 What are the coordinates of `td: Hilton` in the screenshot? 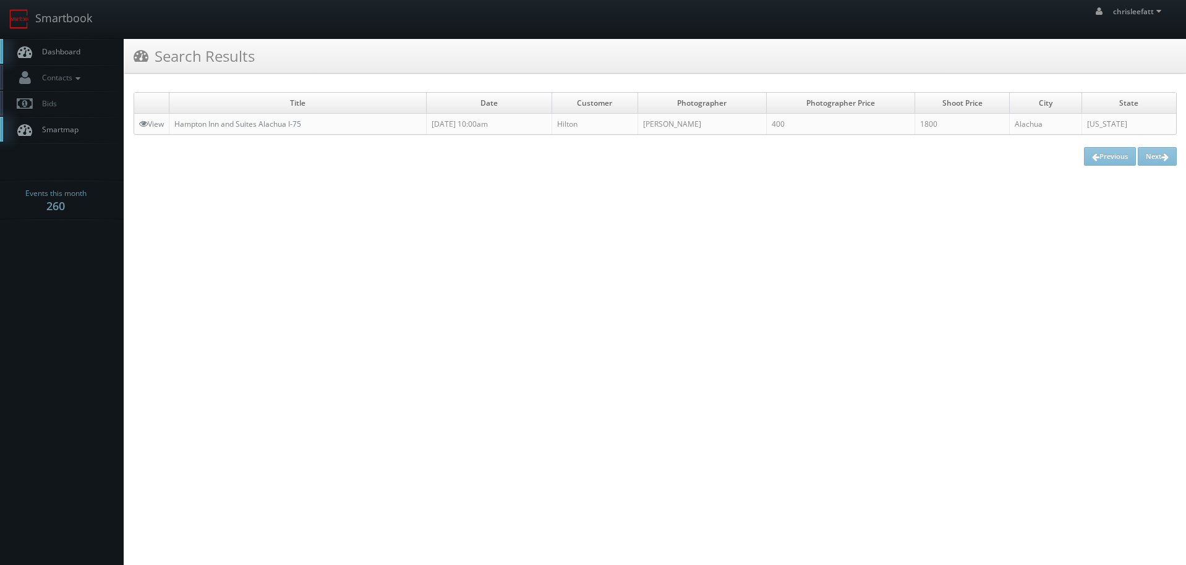 It's located at (594, 124).